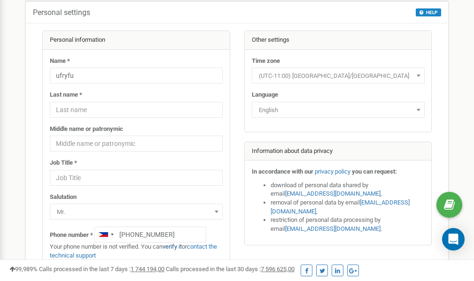 Image resolution: width=474 pixels, height=281 pixels. I want to click on li: removal of personal data by email ,, so click(348, 207).